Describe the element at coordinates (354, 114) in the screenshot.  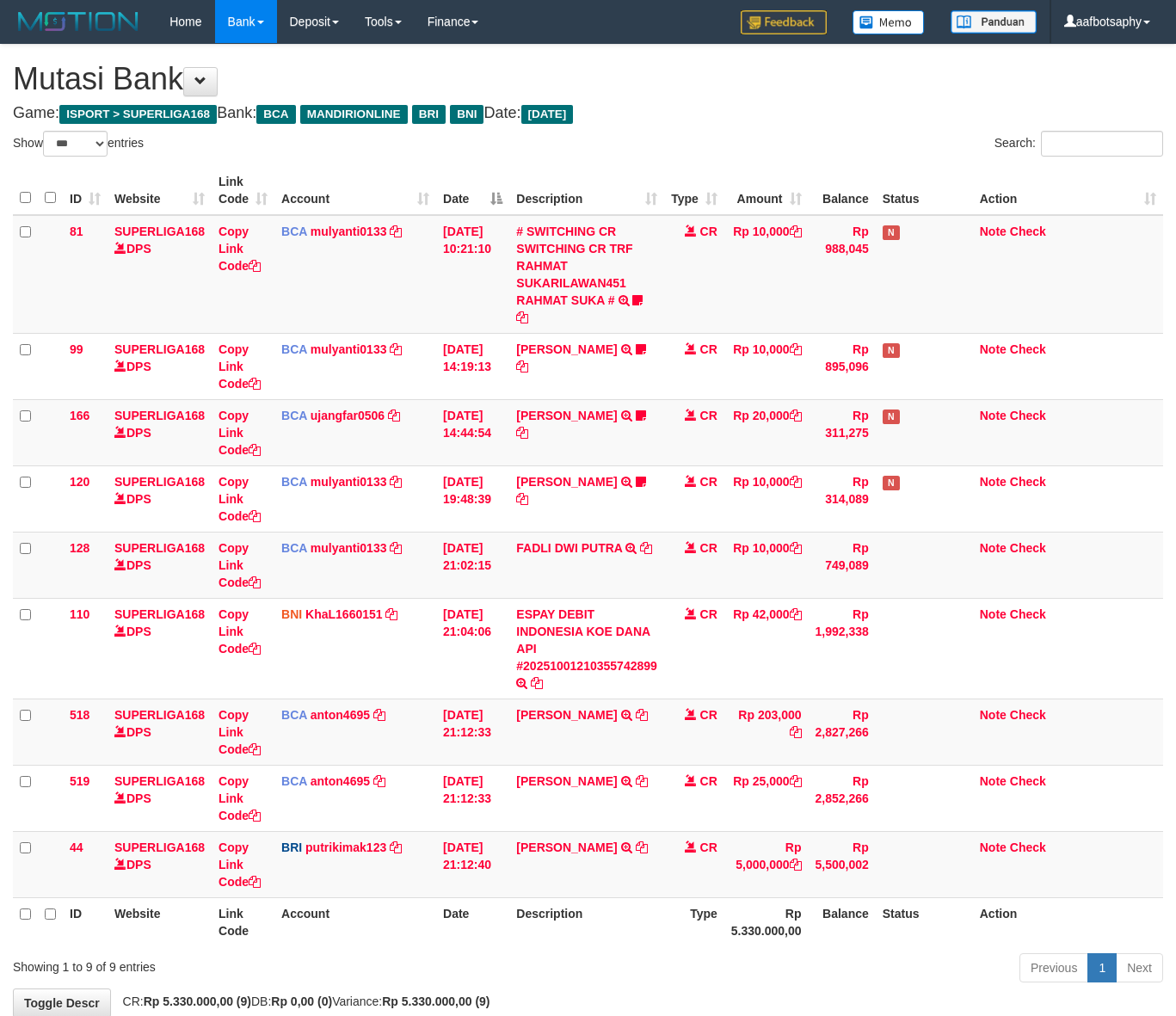
I see `span: MANDIRIONLINE` at that location.